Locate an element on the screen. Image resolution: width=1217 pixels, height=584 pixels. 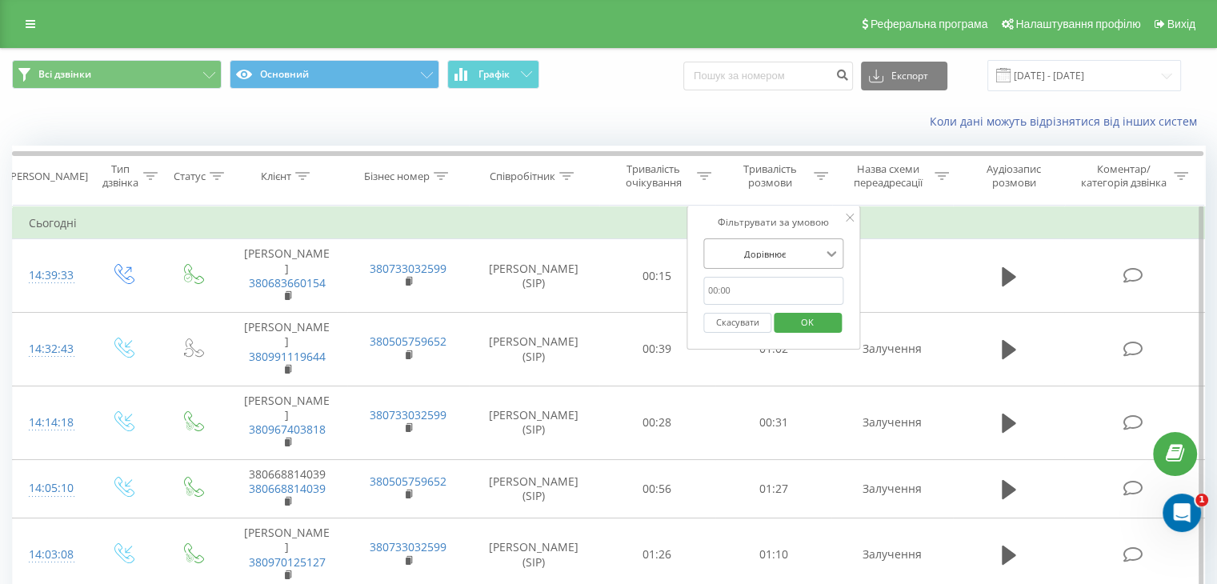
div: Коментар/категорія дзвінка is located at coordinates (1123, 176).